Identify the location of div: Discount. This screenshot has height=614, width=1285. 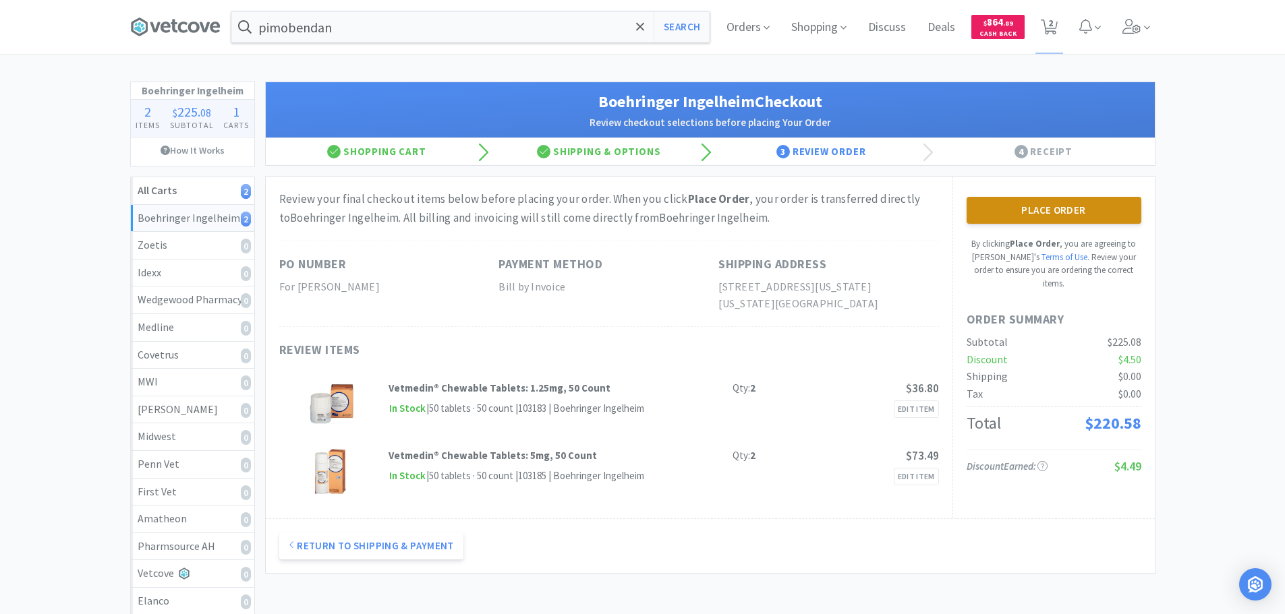
(987, 360).